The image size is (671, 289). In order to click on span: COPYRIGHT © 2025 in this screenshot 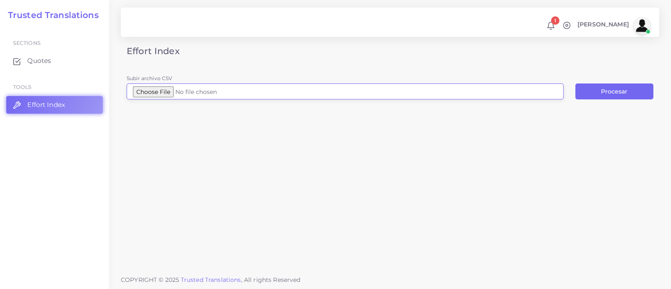, I will do `click(211, 280)`.